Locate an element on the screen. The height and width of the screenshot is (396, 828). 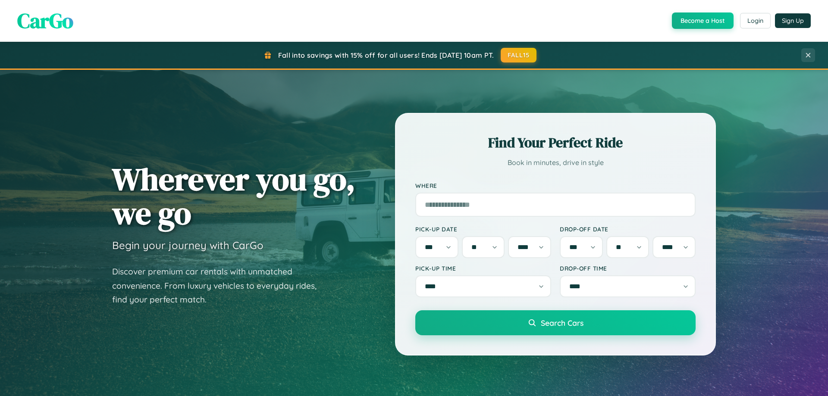
button: Sign Up is located at coordinates (793, 21).